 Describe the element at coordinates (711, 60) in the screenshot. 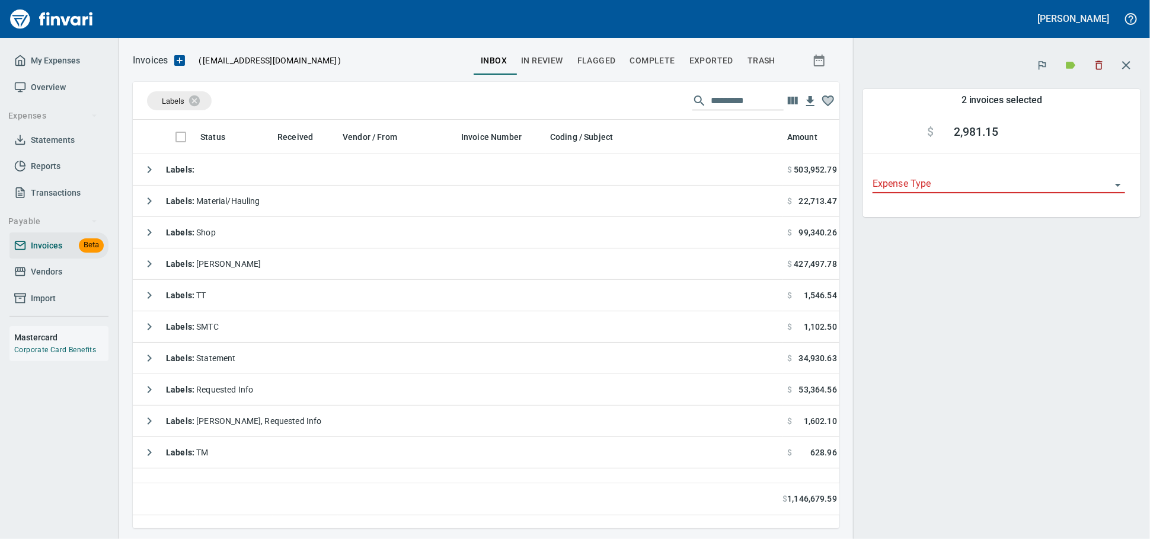

I see `span: Exported` at that location.